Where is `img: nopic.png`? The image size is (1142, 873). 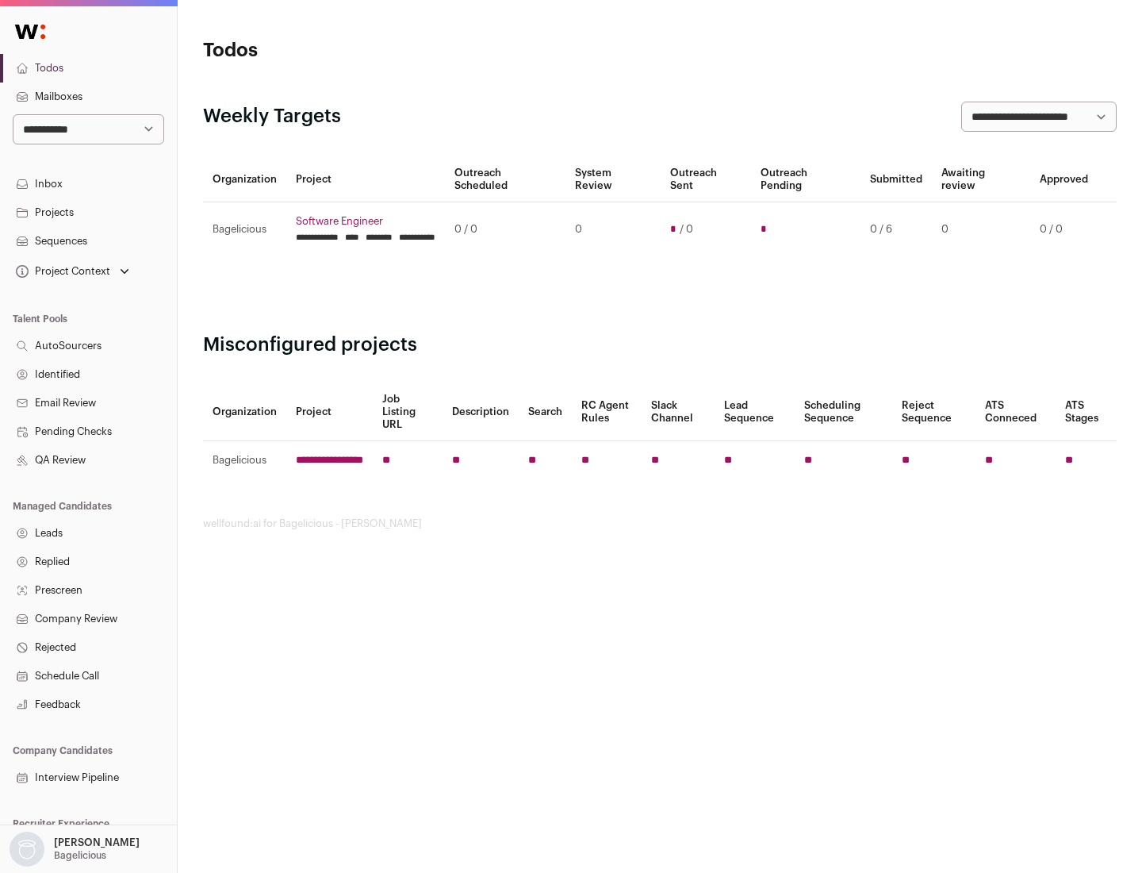
img: nopic.png is located at coordinates (27, 849).